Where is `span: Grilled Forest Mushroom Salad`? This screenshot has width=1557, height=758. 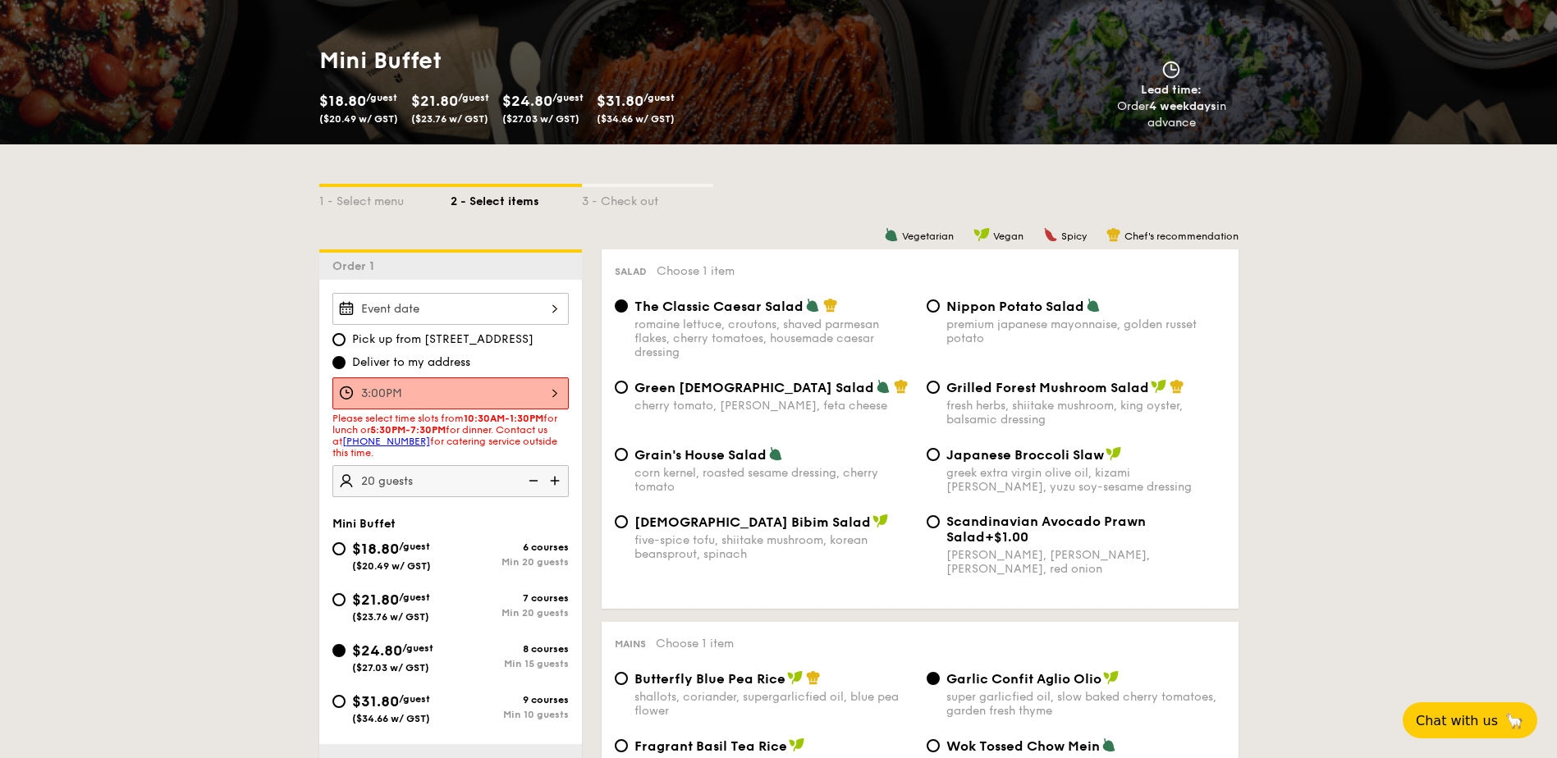 span: Grilled Forest Mushroom Salad is located at coordinates (1047, 387).